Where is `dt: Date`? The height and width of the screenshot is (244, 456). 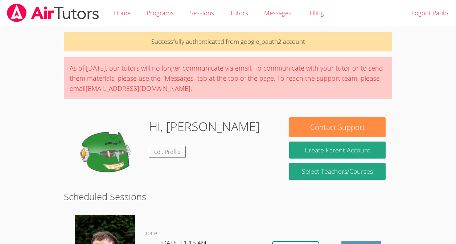
dt: Date is located at coordinates (151, 234).